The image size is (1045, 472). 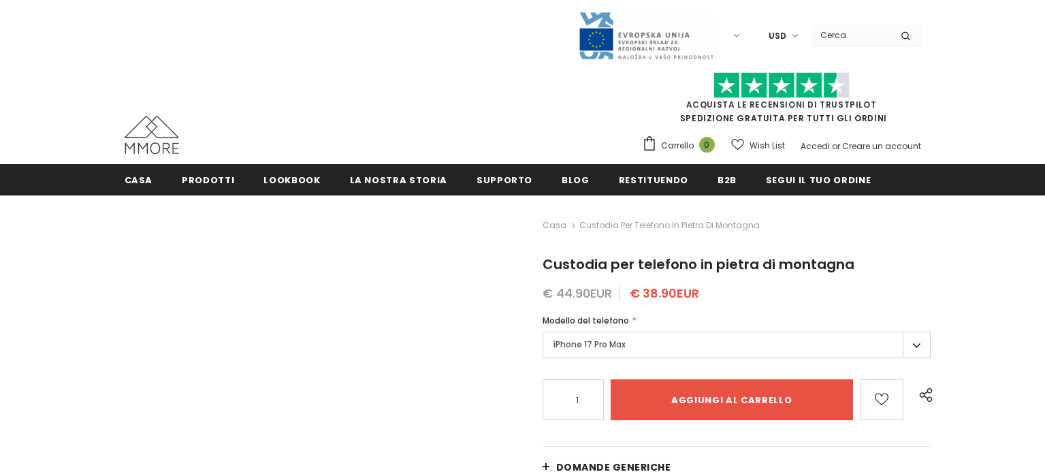 What do you see at coordinates (398, 179) in the screenshot?
I see `a: La nostra storia` at bounding box center [398, 179].